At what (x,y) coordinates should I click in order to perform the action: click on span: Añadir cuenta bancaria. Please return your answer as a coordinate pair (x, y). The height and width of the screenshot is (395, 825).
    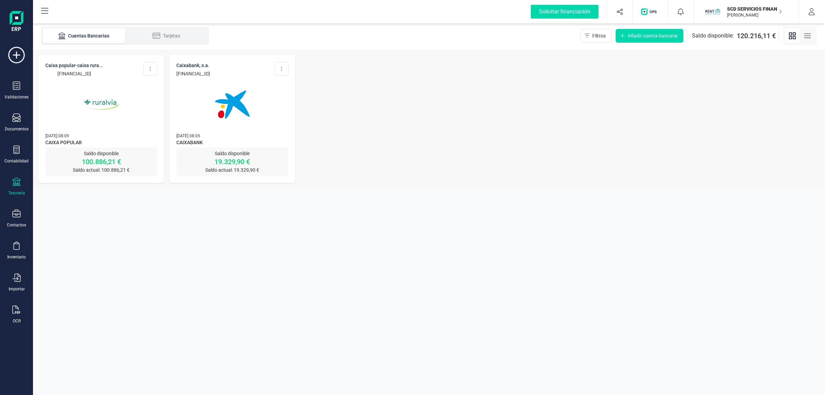
    Looking at the image, I should click on (653, 36).